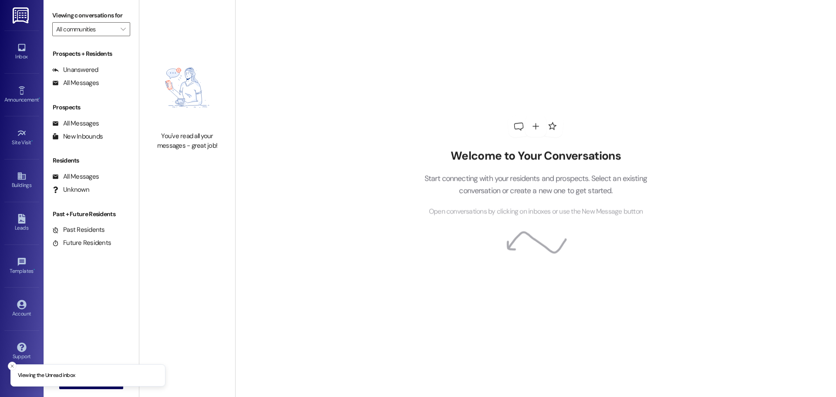 The width and height of the screenshot is (836, 397). I want to click on div: Past Residents, so click(78, 230).